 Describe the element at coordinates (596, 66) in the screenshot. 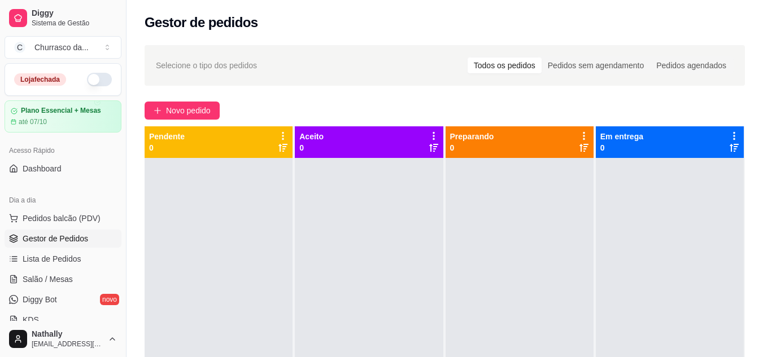

I see `div: Pedidos sem agendamento` at that location.